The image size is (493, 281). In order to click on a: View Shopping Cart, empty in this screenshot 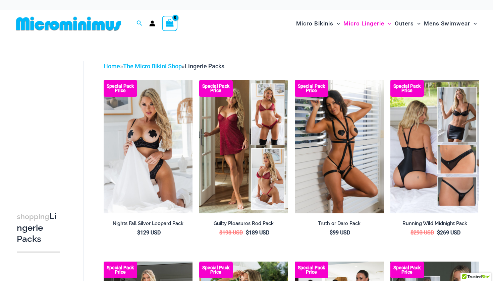, I will do `click(170, 23)`.